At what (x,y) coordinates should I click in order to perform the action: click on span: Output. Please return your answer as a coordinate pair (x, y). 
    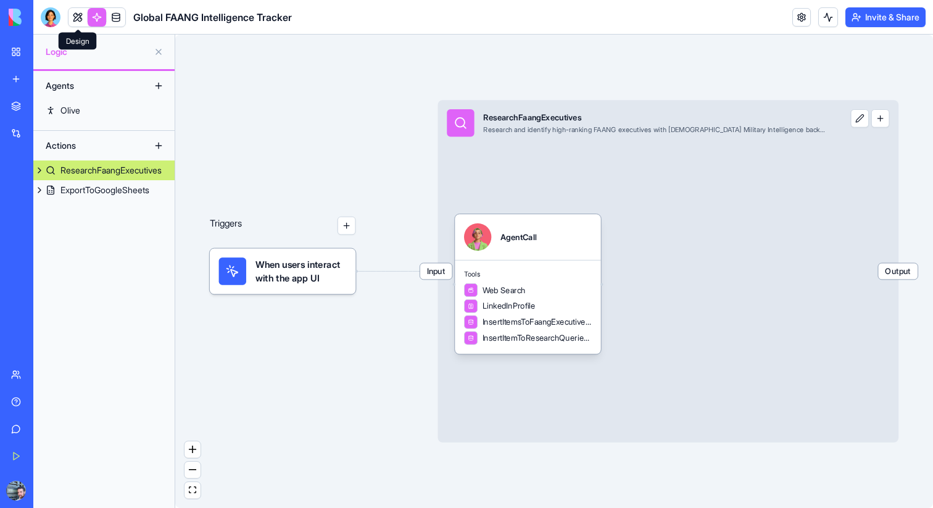
    Looking at the image, I should click on (898, 271).